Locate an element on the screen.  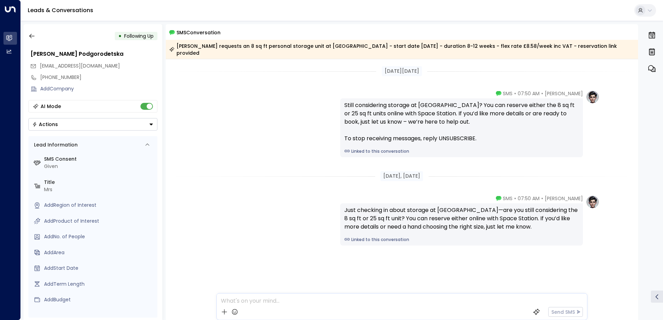
div: AddStart Date is located at coordinates (99, 268).